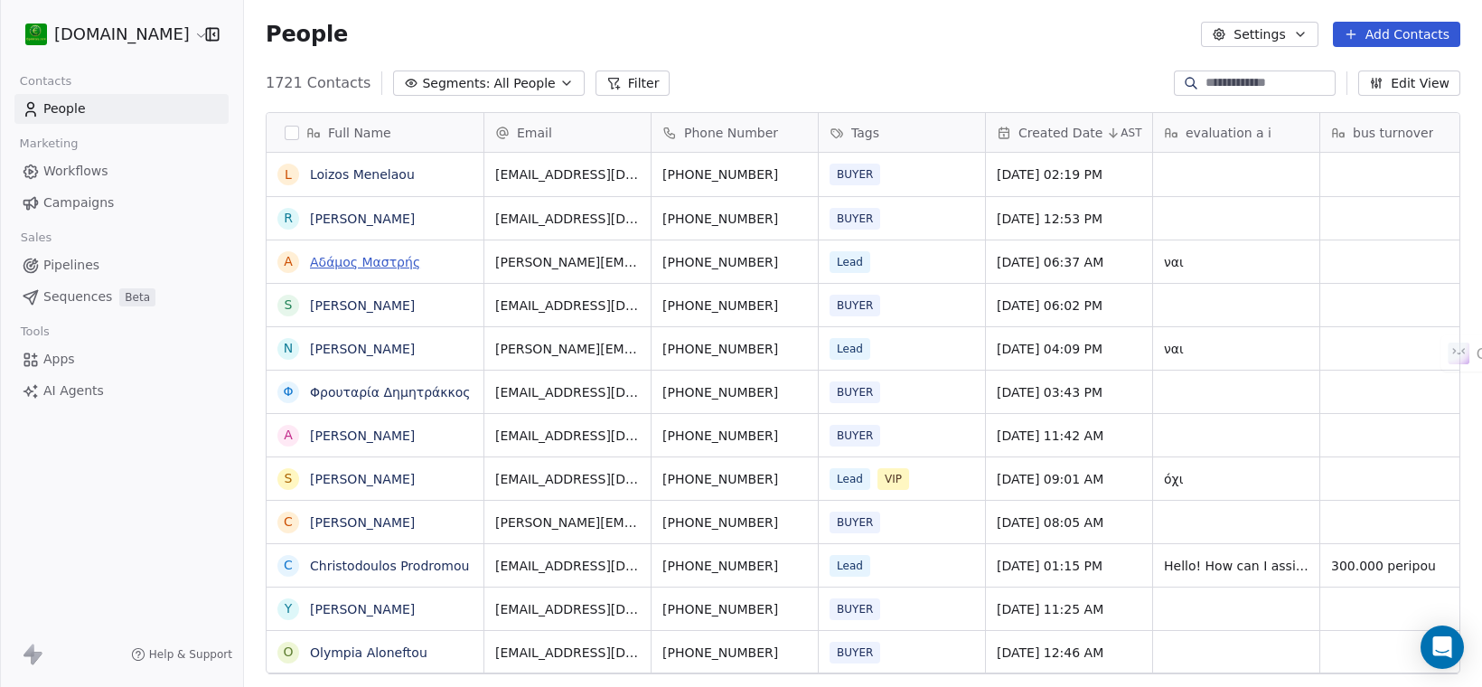  Describe the element at coordinates (121, 171) in the screenshot. I see `a: Workflows` at that location.